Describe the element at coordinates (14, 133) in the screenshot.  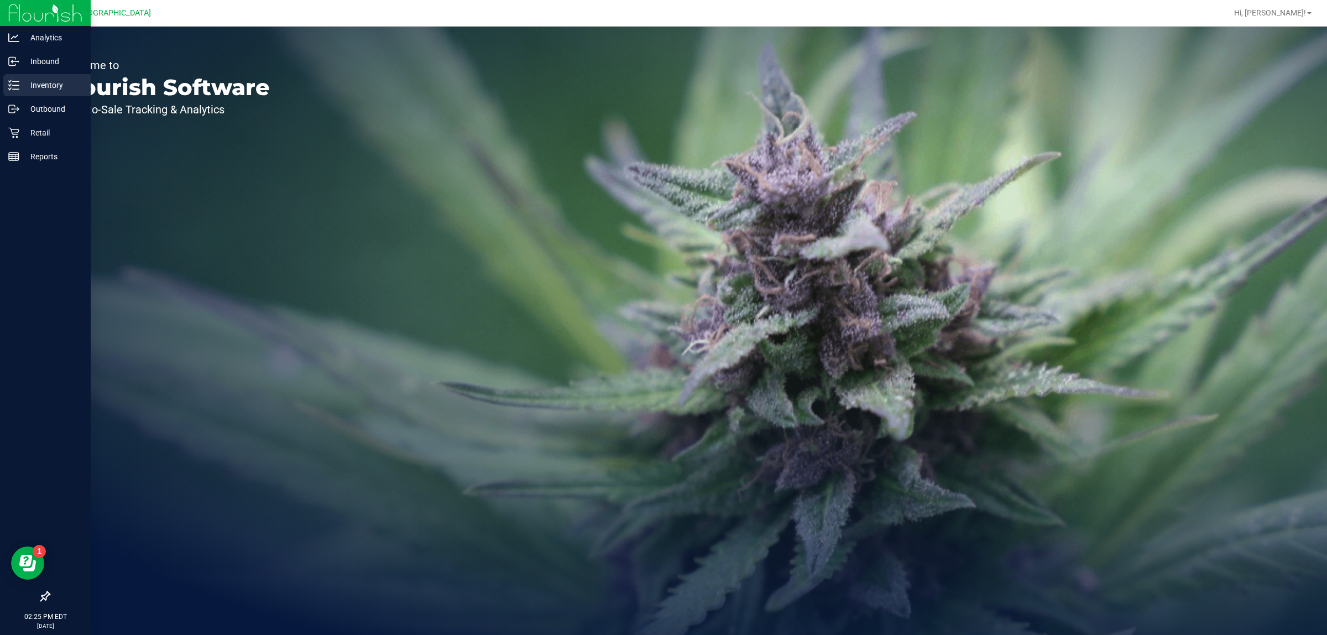
I see `inline-svg: Retail` at that location.